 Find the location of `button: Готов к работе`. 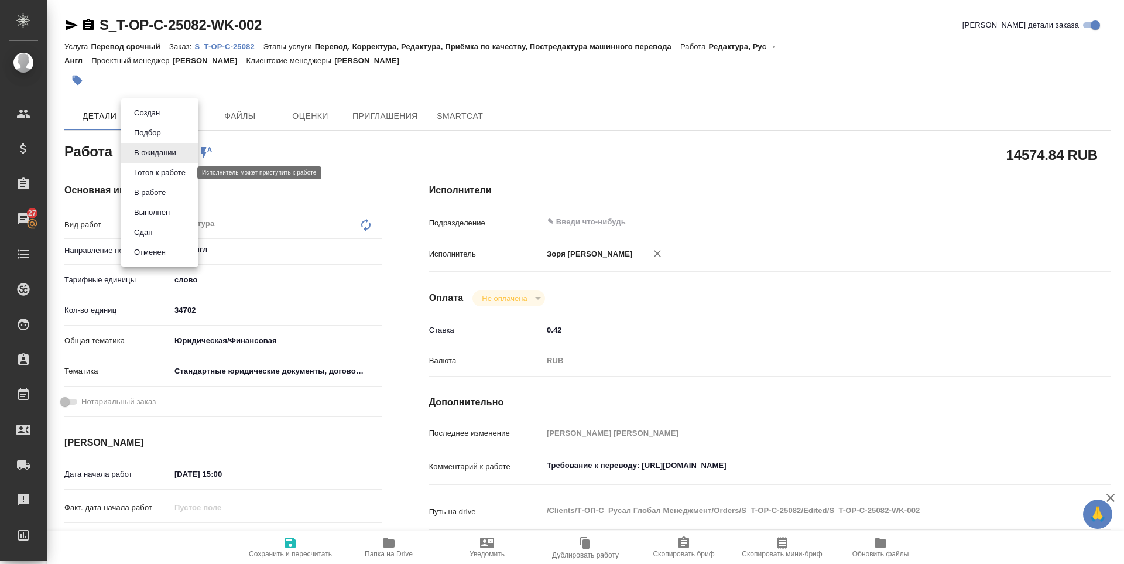

button: Готов к работе is located at coordinates (160, 173).